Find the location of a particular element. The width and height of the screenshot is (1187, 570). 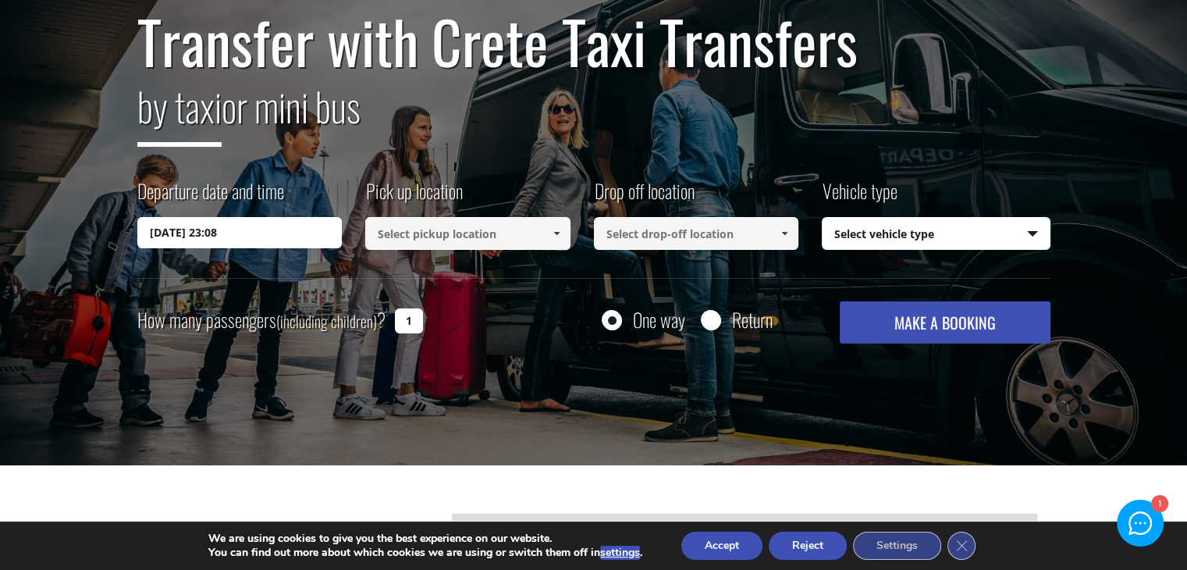

button: Reject is located at coordinates (808, 545).